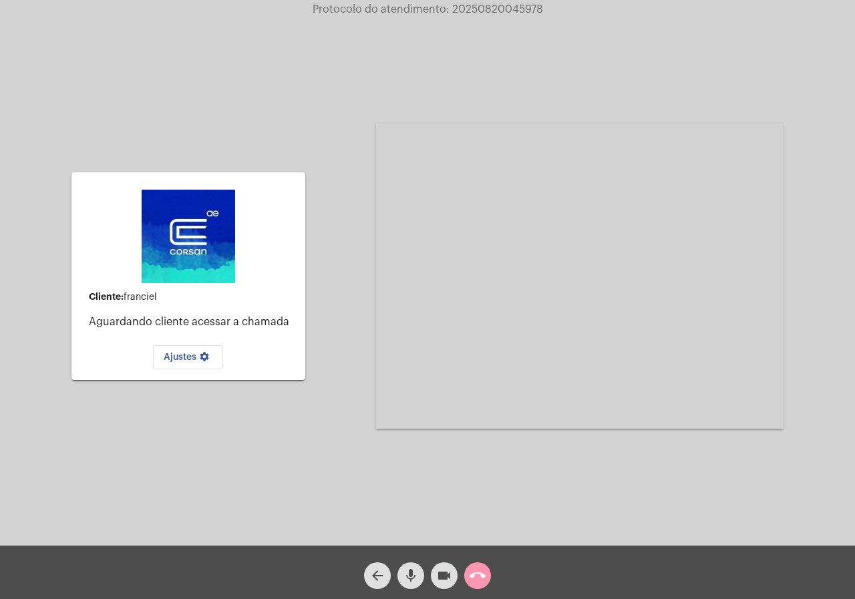 Image resolution: width=855 pixels, height=599 pixels. I want to click on mat-icon: mic, so click(411, 576).